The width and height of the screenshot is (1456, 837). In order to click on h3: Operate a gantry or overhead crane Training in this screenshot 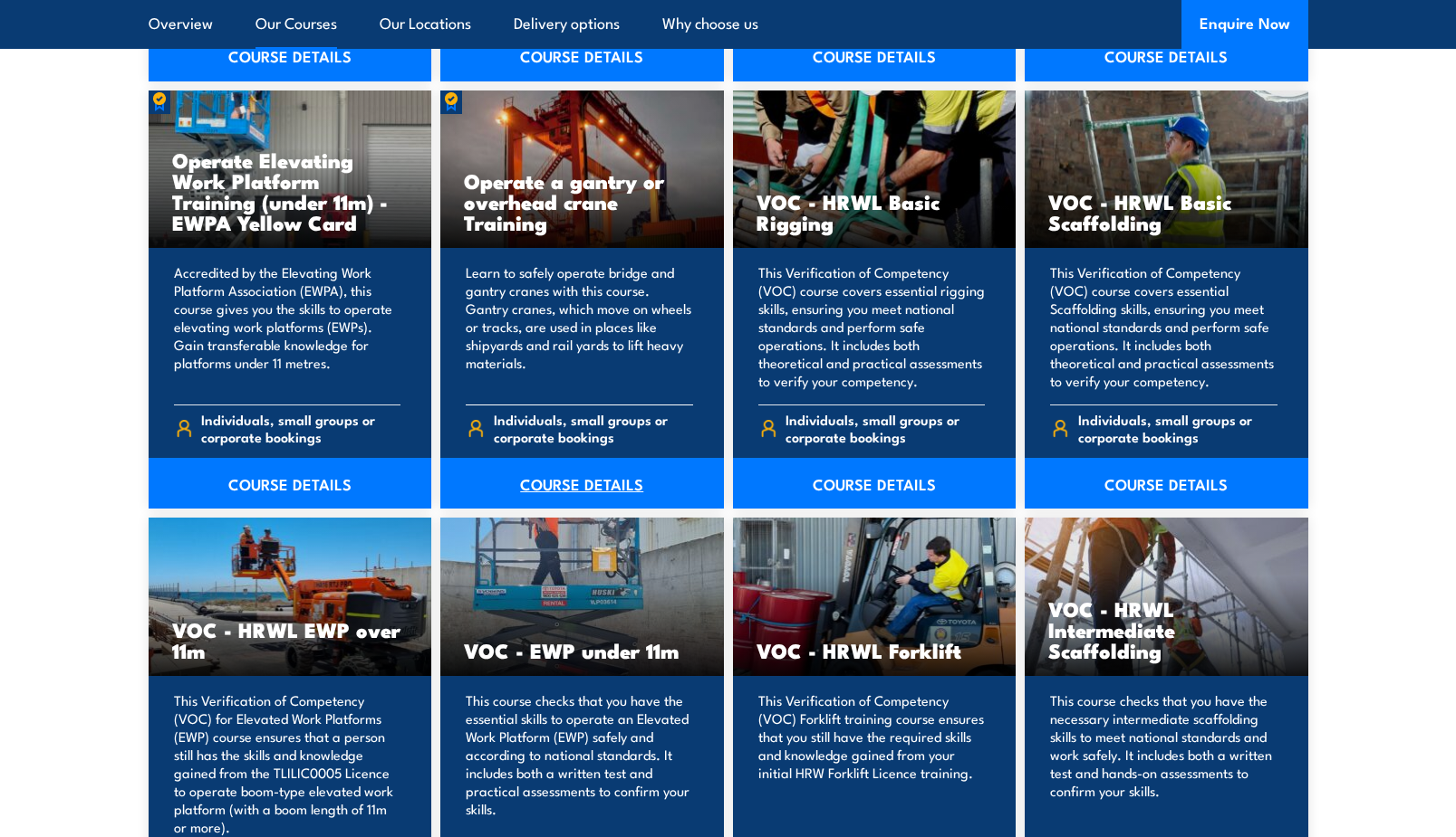, I will do `click(581, 201)`.